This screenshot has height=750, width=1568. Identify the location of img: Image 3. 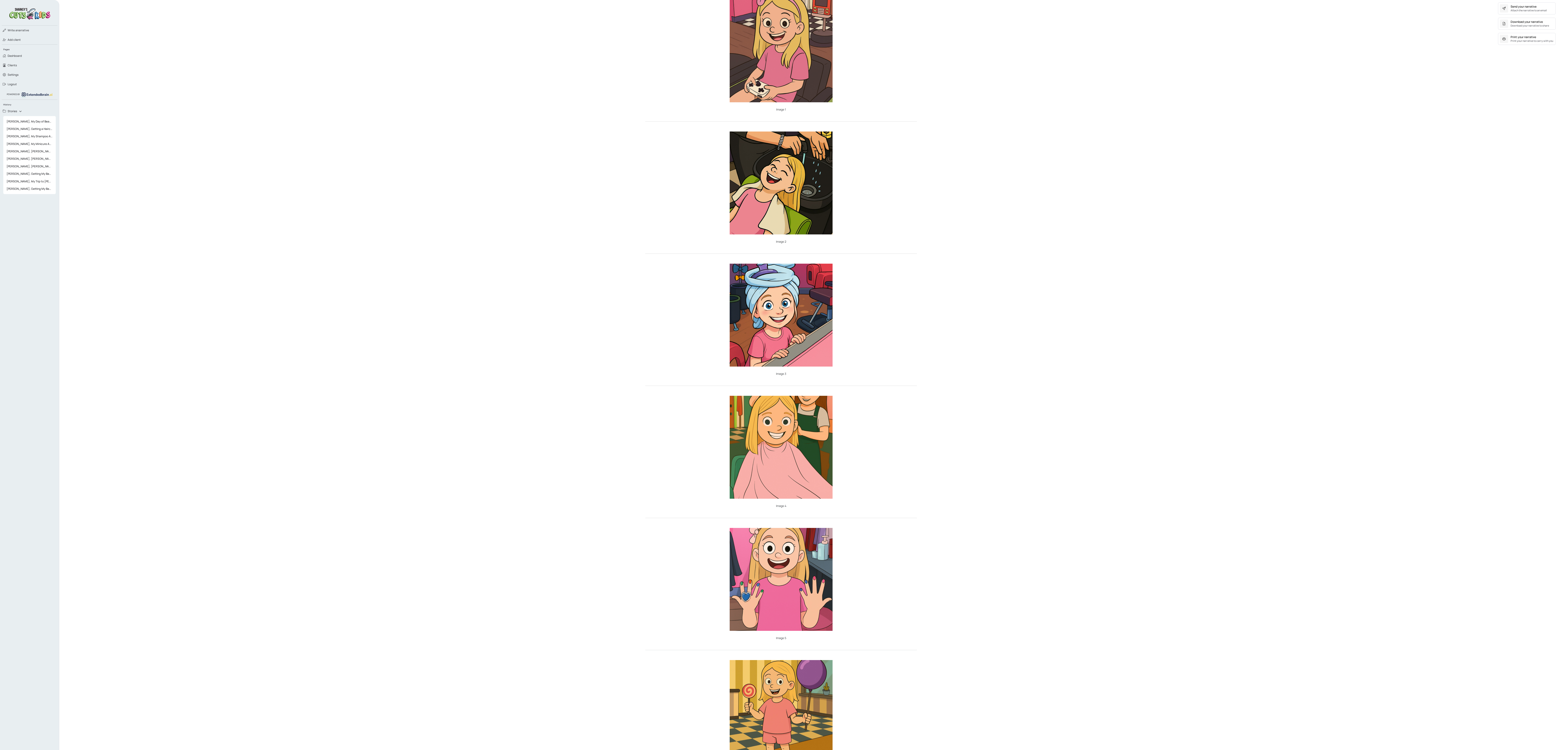
(781, 315).